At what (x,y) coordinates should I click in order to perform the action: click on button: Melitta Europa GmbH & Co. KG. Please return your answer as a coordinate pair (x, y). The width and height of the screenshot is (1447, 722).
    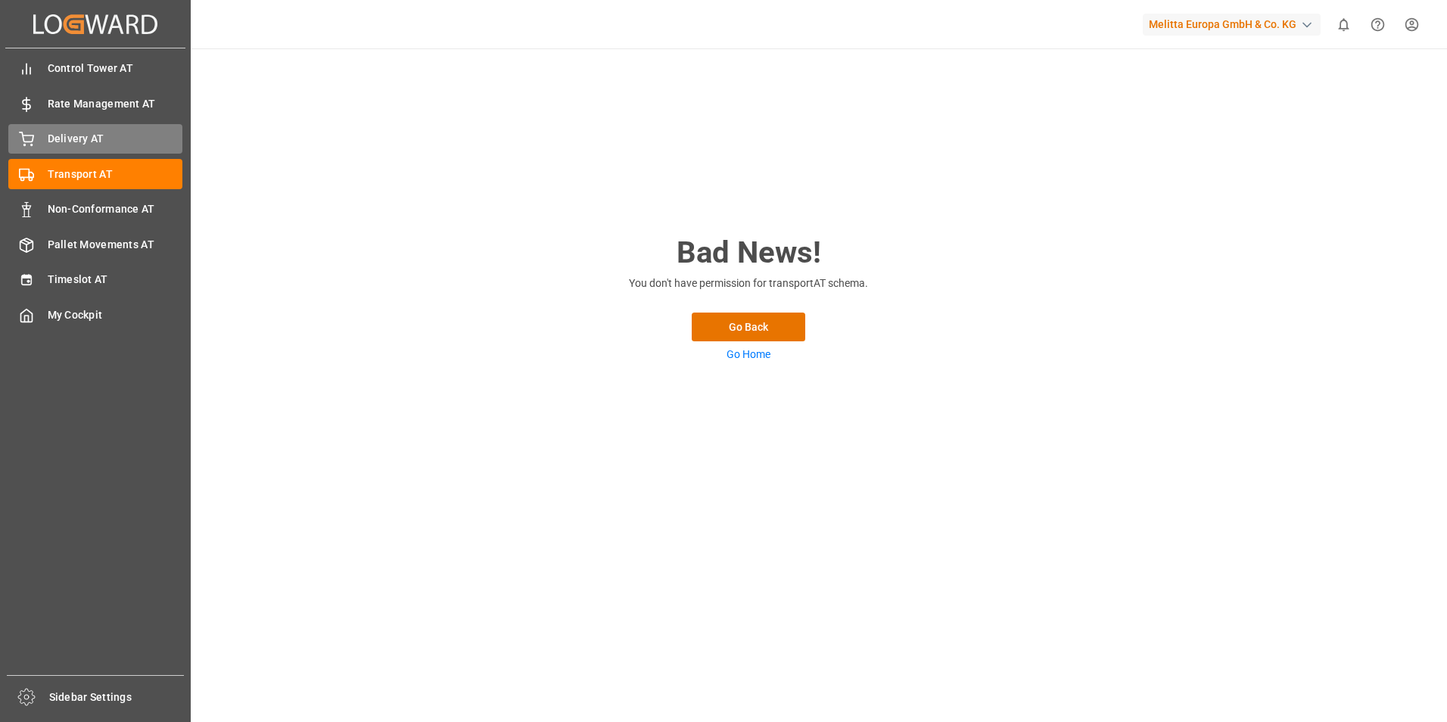
    Looking at the image, I should click on (1234, 24).